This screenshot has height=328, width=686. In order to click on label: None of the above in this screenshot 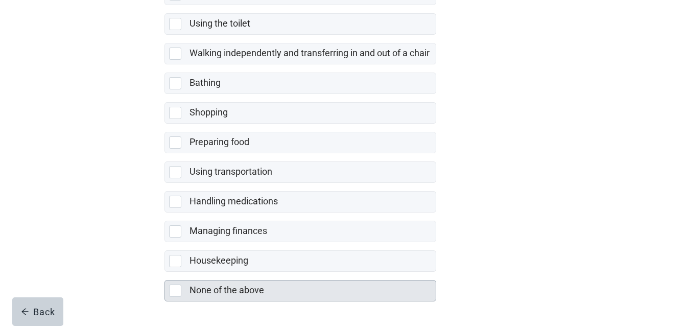, I will do `click(227, 290)`.